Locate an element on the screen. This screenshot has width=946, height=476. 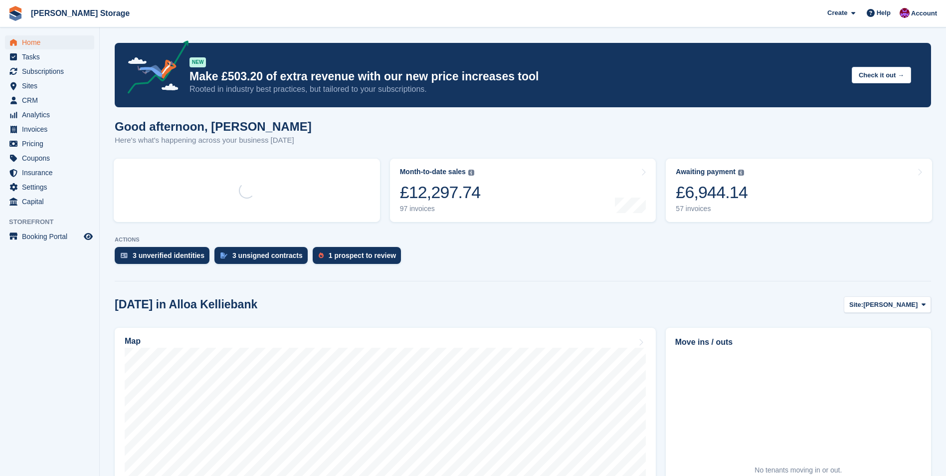
span: Tasks is located at coordinates (52, 57).